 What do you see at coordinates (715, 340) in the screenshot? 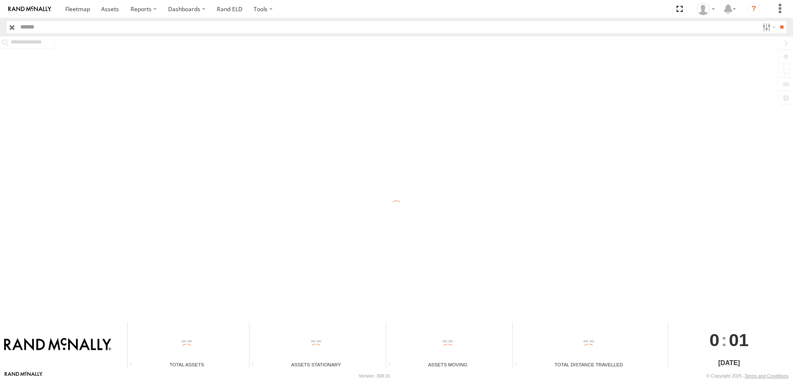
I see `span: 0` at bounding box center [715, 340].